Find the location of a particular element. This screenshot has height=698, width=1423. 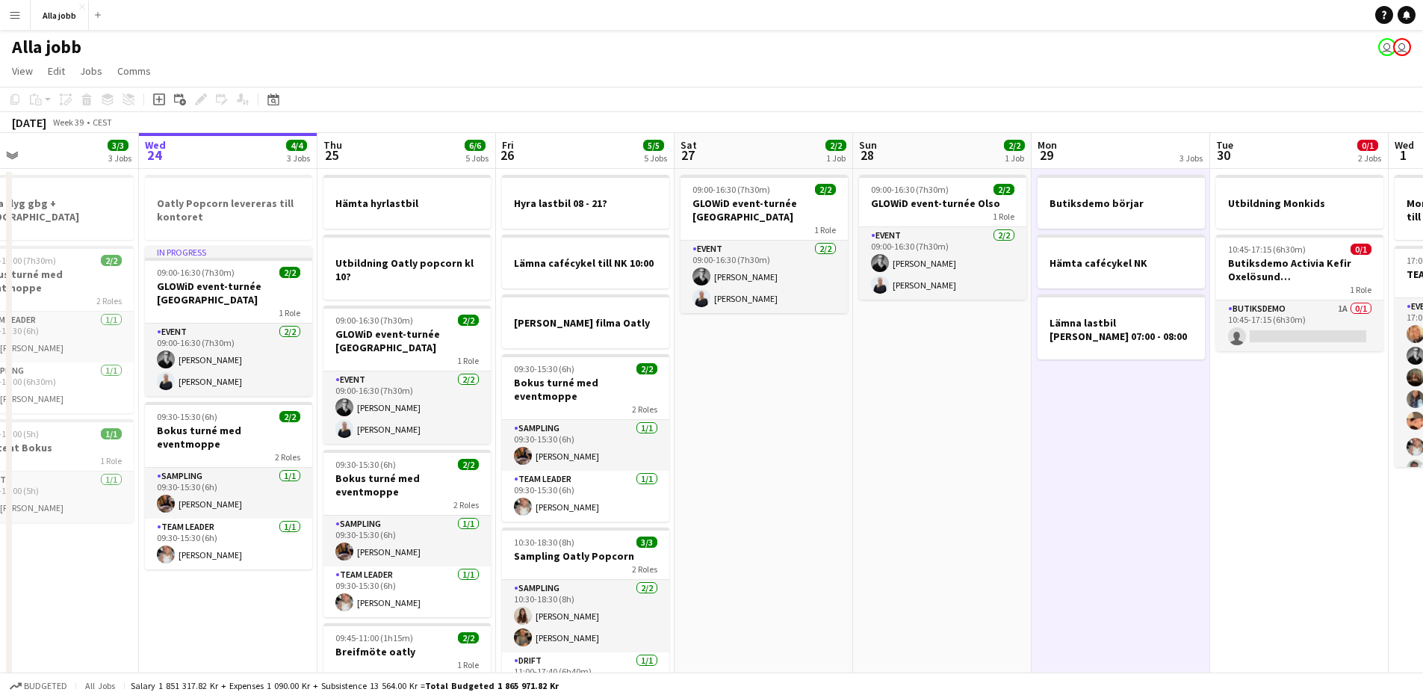

span: View is located at coordinates (22, 71).